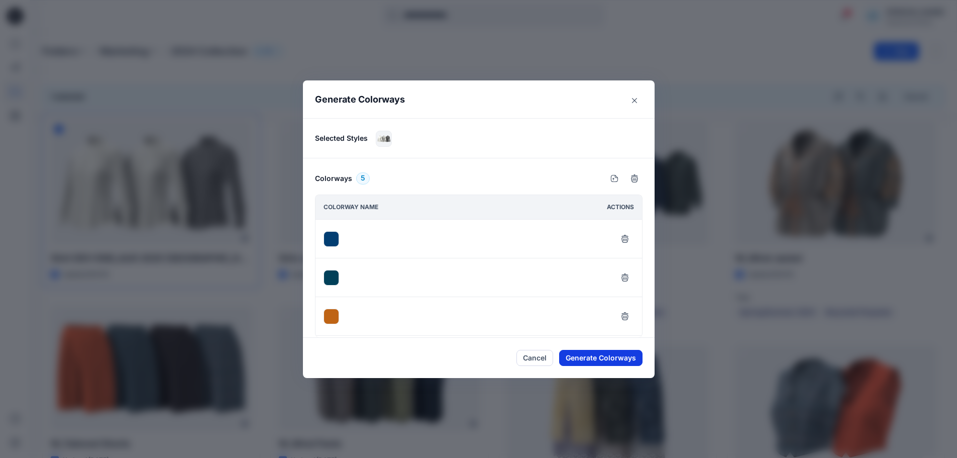 The height and width of the screenshot is (458, 957). What do you see at coordinates (534, 358) in the screenshot?
I see `button: Cancel` at bounding box center [534, 358].